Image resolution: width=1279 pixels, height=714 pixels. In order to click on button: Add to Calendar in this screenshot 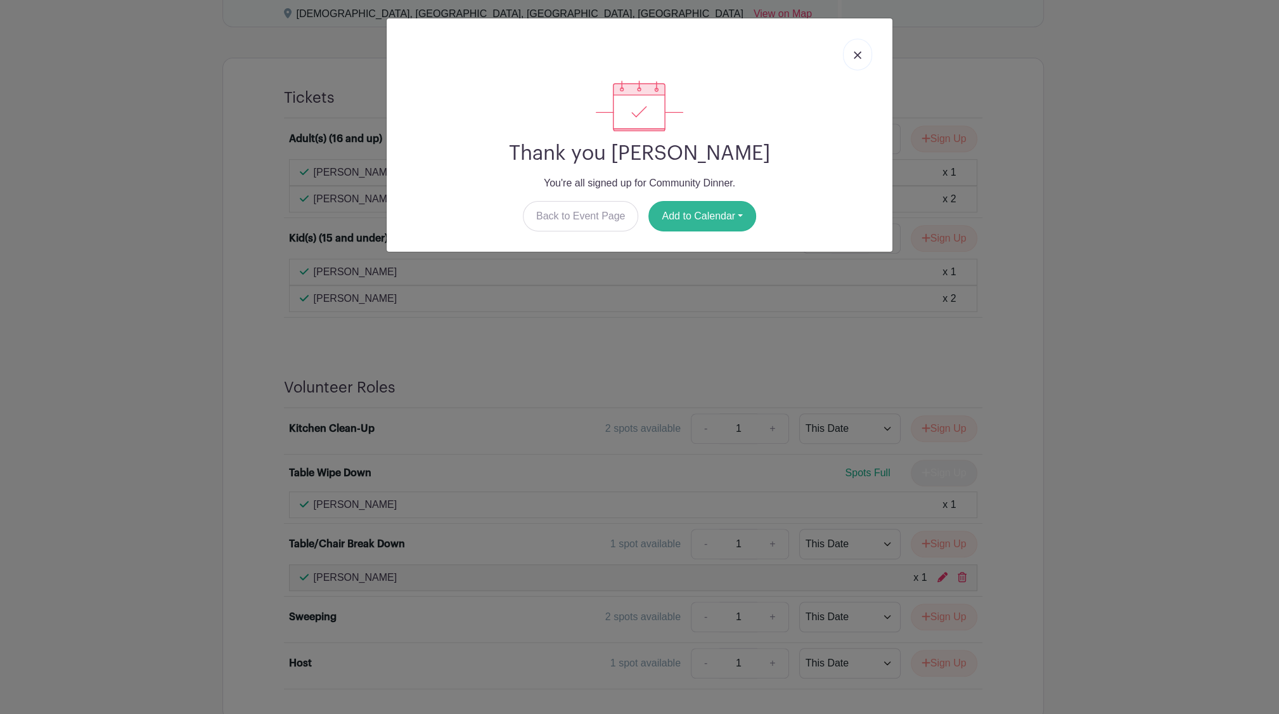, I will do `click(702, 216)`.